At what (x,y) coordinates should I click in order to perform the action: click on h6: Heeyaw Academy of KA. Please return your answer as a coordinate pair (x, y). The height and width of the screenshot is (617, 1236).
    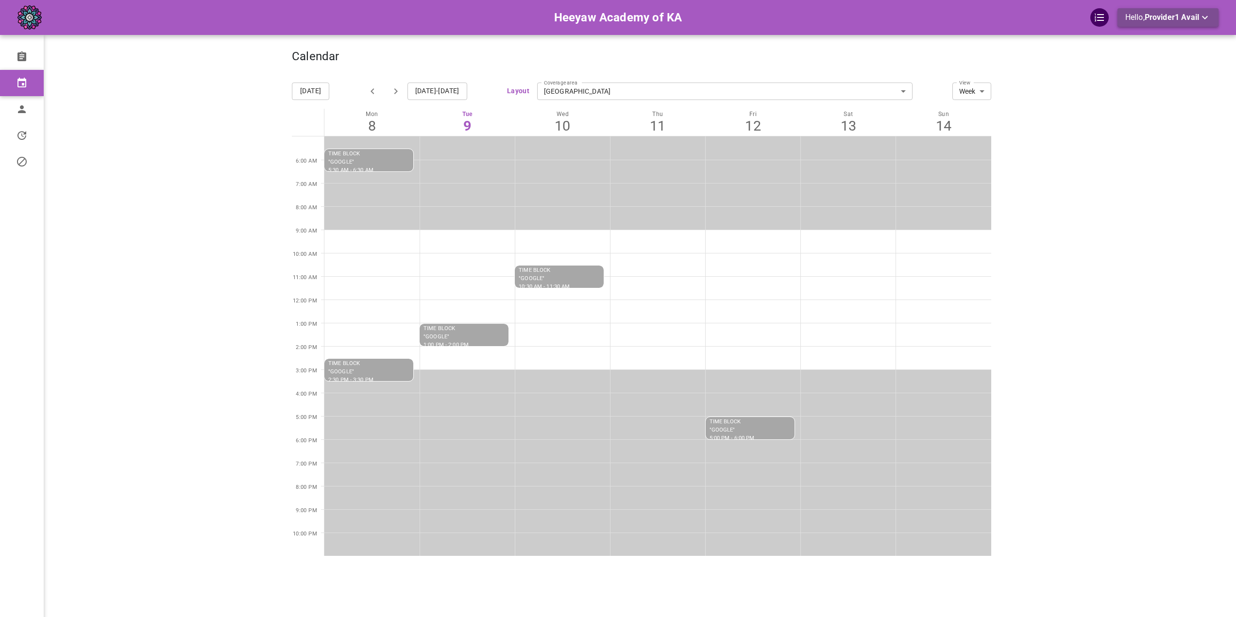
    Looking at the image, I should click on (618, 17).